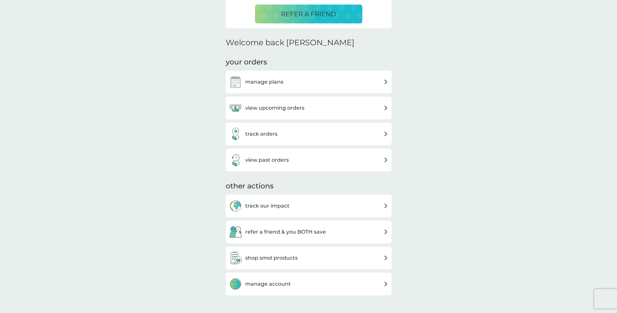 Image resolution: width=617 pixels, height=313 pixels. I want to click on p: REFER A FRIEND, so click(309, 14).